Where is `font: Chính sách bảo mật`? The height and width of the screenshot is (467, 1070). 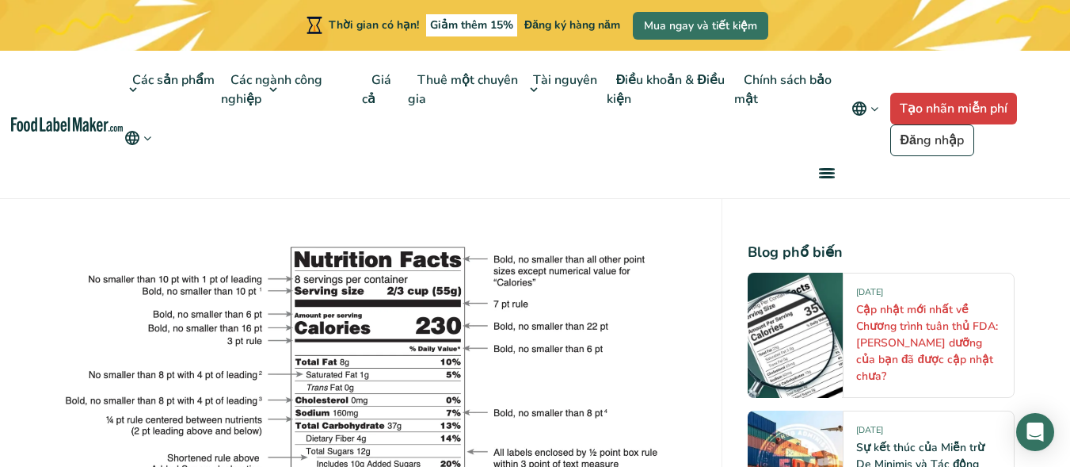 font: Chính sách bảo mật is located at coordinates (783, 90).